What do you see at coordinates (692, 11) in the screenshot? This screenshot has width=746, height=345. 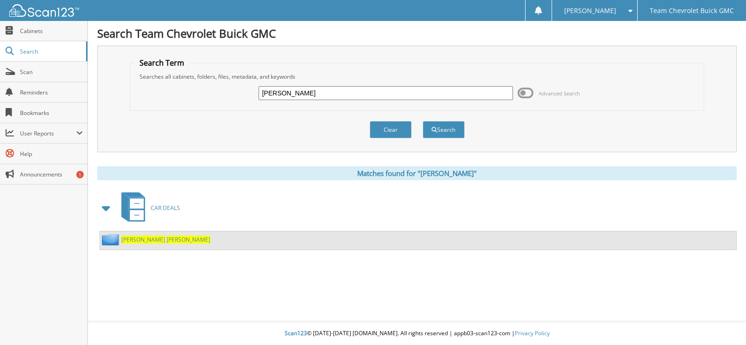 I see `span: Team Chevrolet Buick GMC` at bounding box center [692, 11].